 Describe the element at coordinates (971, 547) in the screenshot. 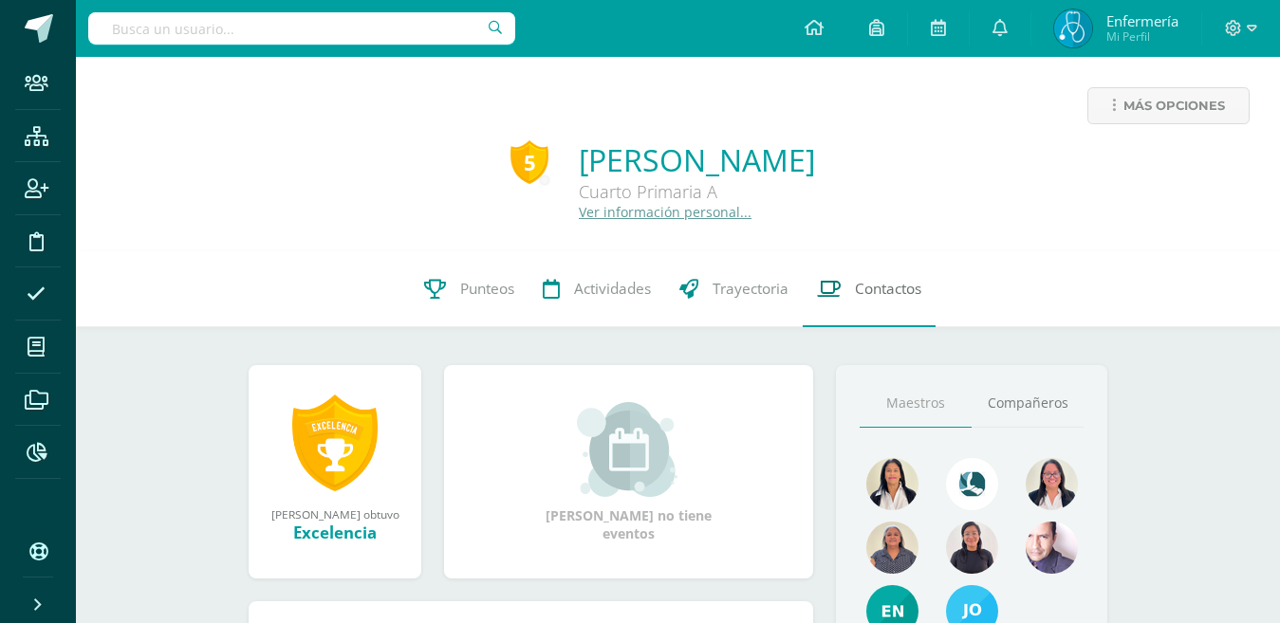

I see `img: 041e67bb1815648f1c28e9f895bf2be1.png` at that location.